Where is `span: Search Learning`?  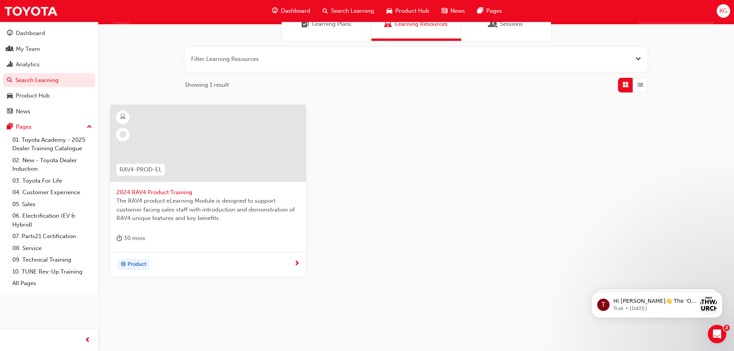 span: Search Learning is located at coordinates (353, 11).